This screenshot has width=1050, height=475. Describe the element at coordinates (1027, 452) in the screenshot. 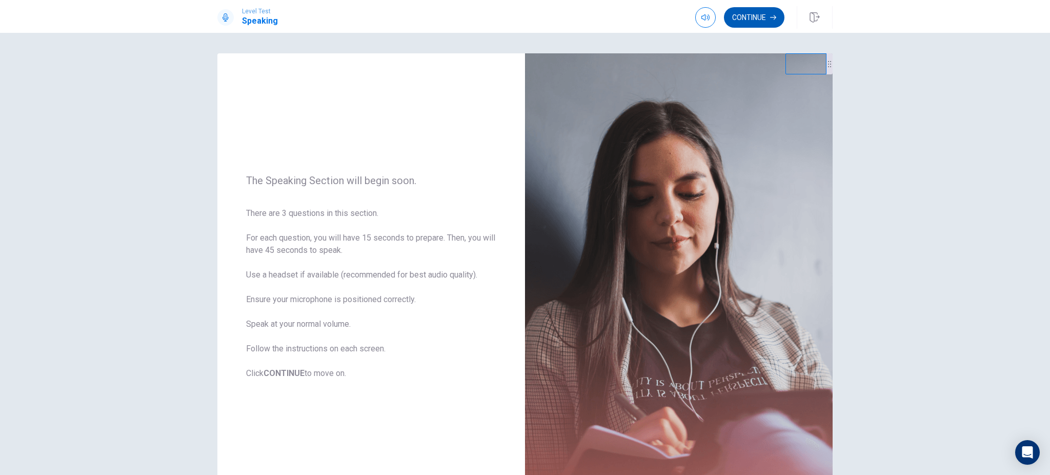

I see `div: Open Intercom Messenger` at that location.